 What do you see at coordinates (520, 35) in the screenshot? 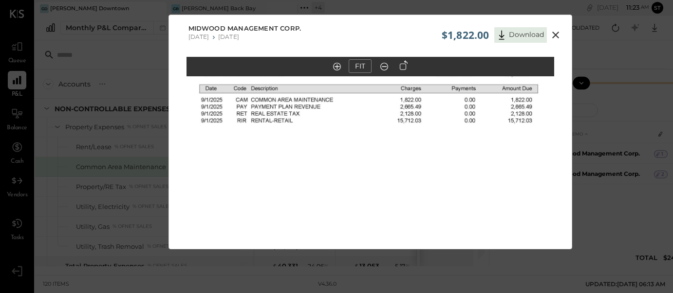
I see `button: Download` at bounding box center [520, 35].